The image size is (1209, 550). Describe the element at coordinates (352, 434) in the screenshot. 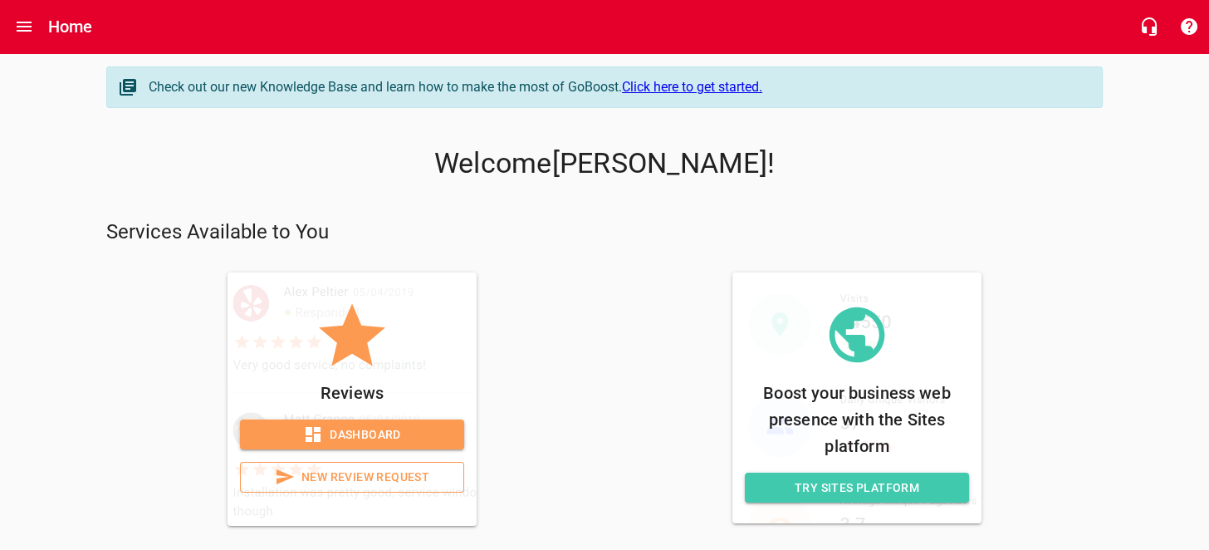

I see `a: Dashboard` at that location.